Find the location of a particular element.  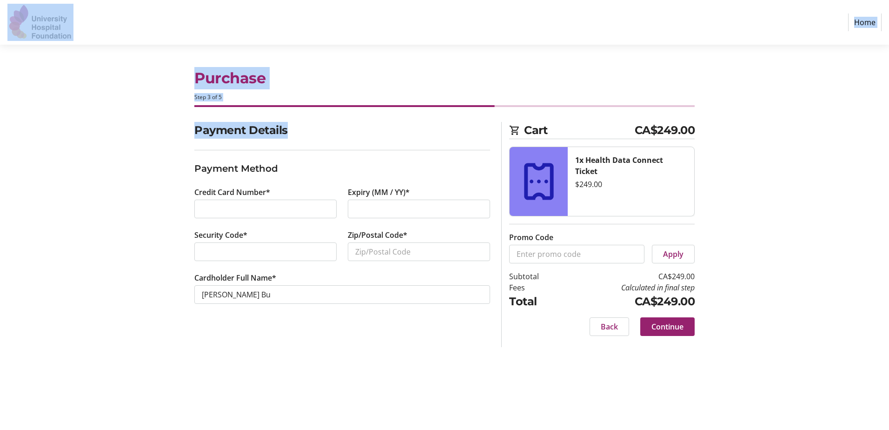

span: CA$249.00 is located at coordinates (665, 130).